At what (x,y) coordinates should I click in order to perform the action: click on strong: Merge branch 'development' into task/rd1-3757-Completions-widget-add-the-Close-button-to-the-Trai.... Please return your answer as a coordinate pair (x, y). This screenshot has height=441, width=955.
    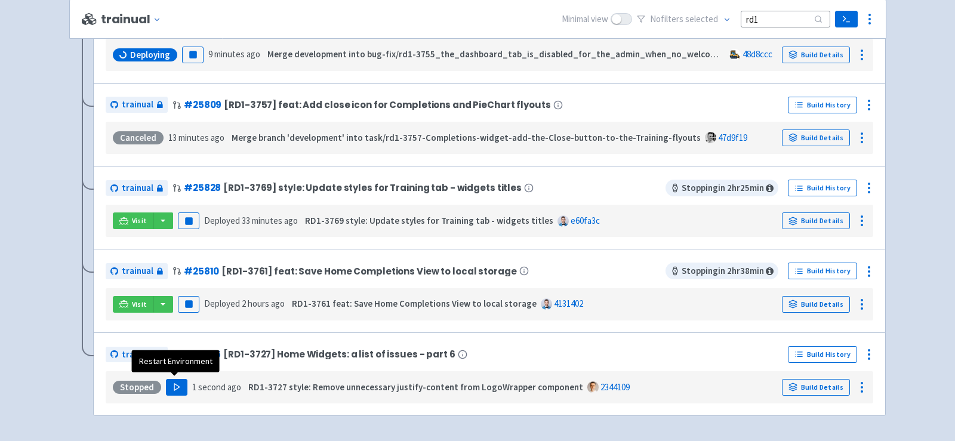
    Looking at the image, I should click on (466, 137).